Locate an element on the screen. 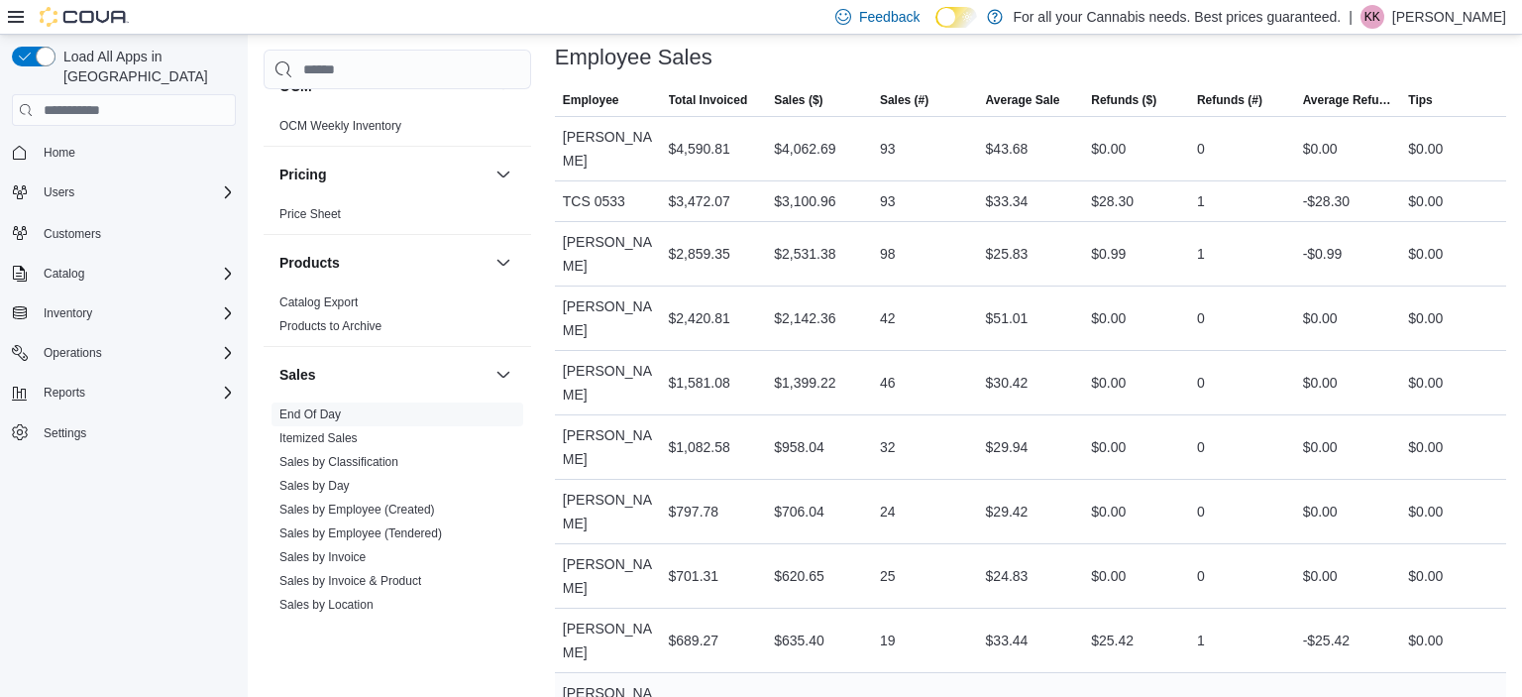  div: $33.44 is located at coordinates (1007, 640).